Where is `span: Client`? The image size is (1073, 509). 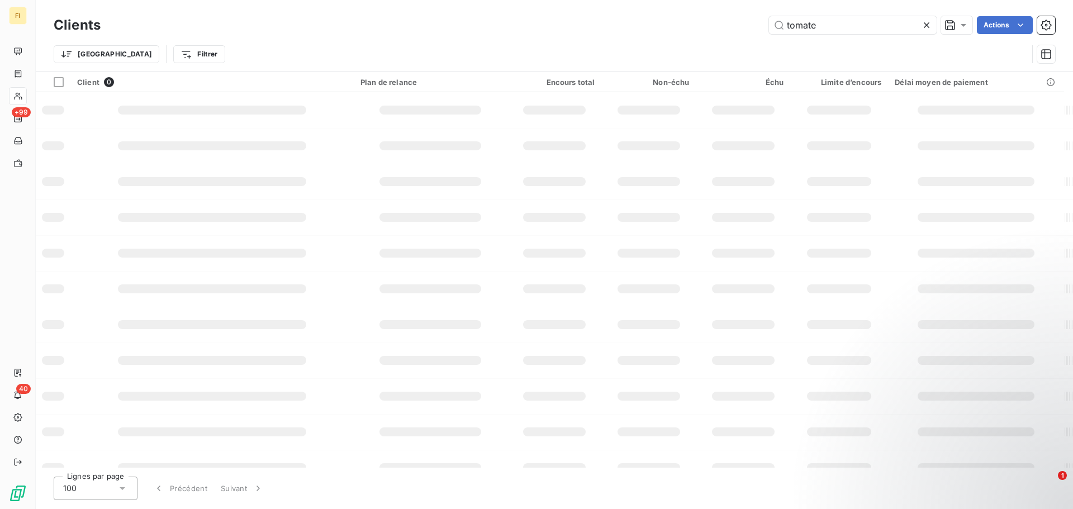
span: Client is located at coordinates (88, 82).